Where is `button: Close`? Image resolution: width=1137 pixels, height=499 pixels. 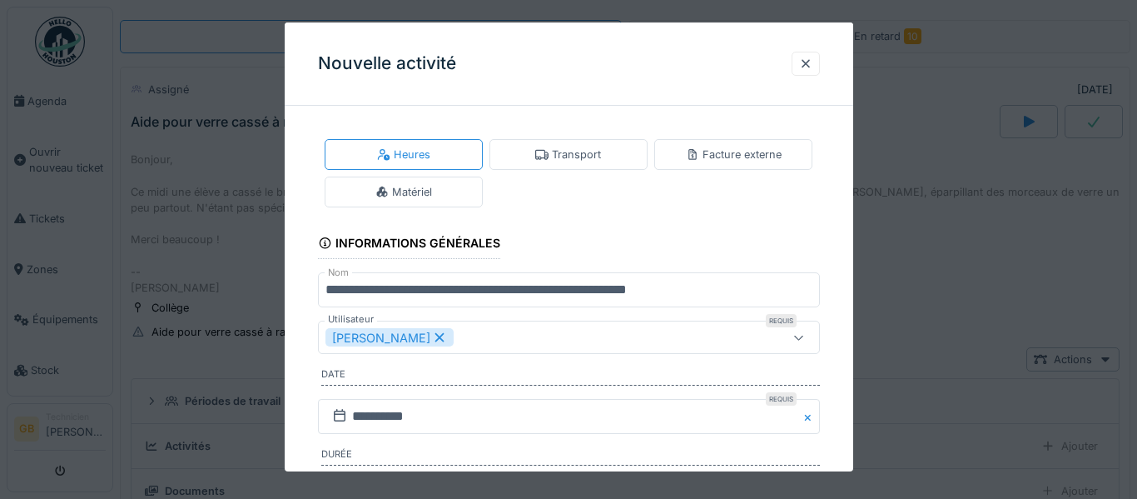 button: Close is located at coordinates (811, 416).